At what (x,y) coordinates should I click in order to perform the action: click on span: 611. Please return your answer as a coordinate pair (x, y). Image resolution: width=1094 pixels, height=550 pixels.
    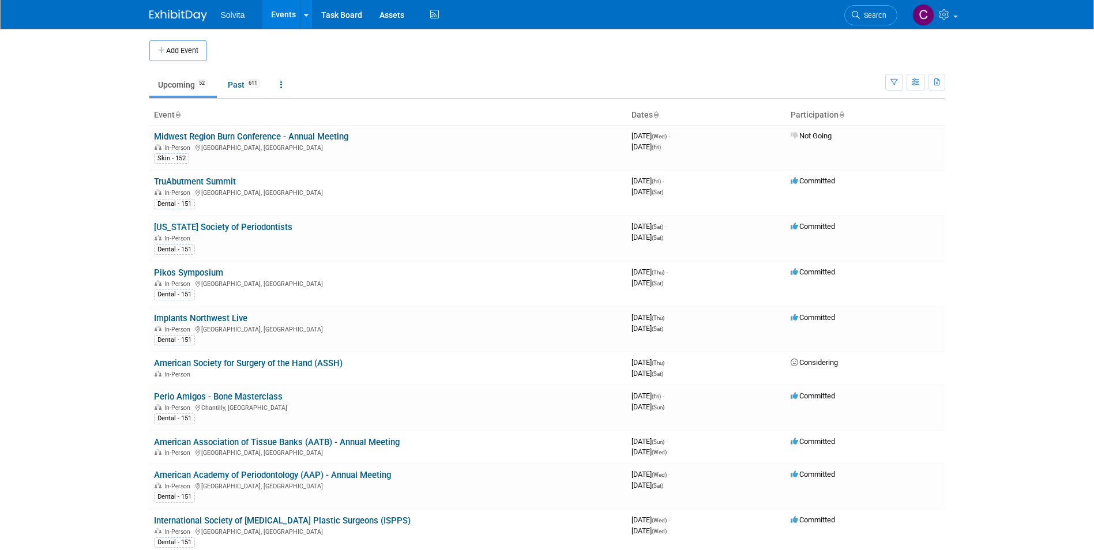
    Looking at the image, I should click on (252, 83).